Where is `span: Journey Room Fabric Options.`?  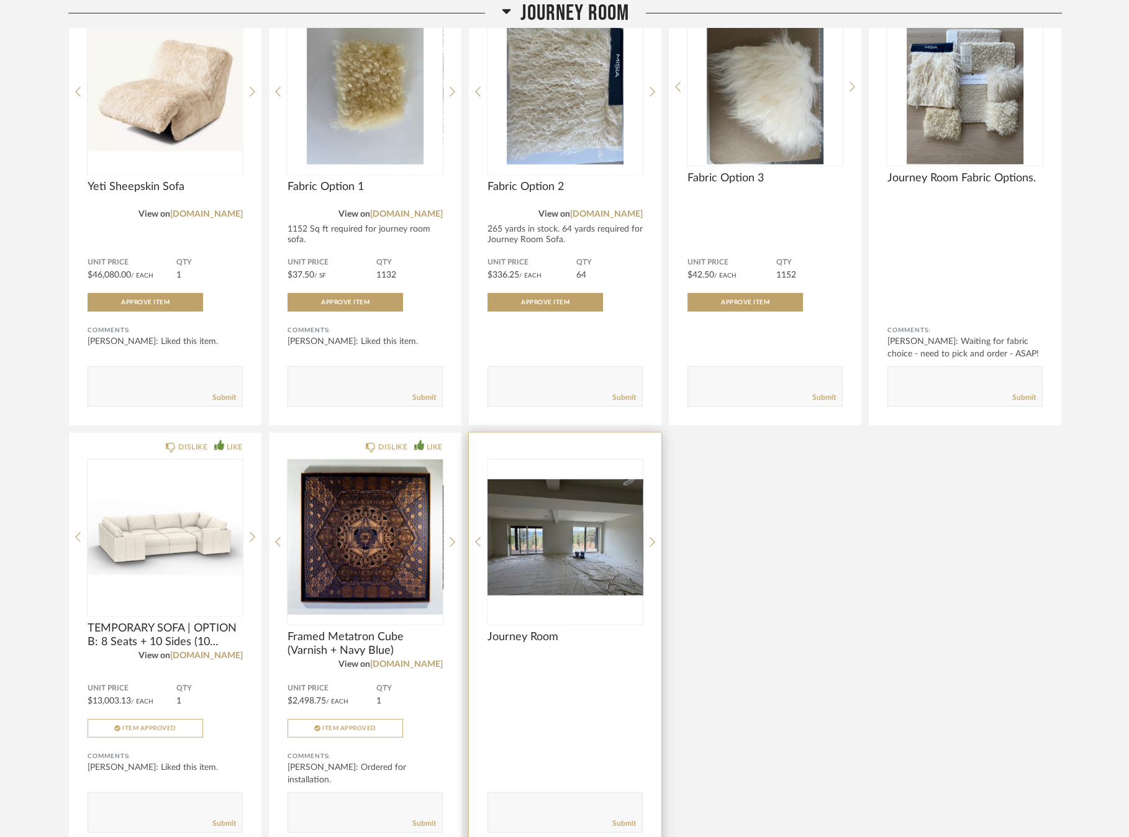
span: Journey Room Fabric Options. is located at coordinates (965, 178).